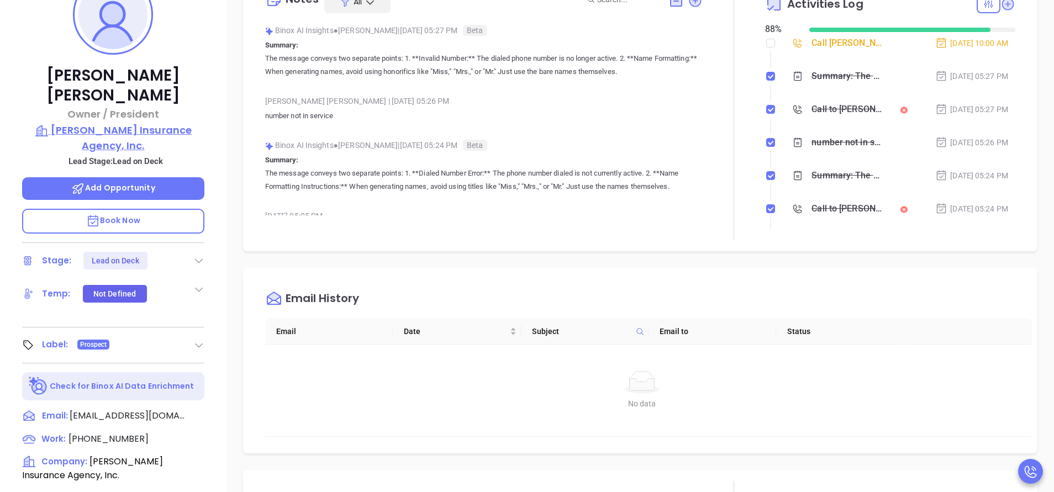  Describe the element at coordinates (848, 143) in the screenshot. I see `div: number not in service` at that location.